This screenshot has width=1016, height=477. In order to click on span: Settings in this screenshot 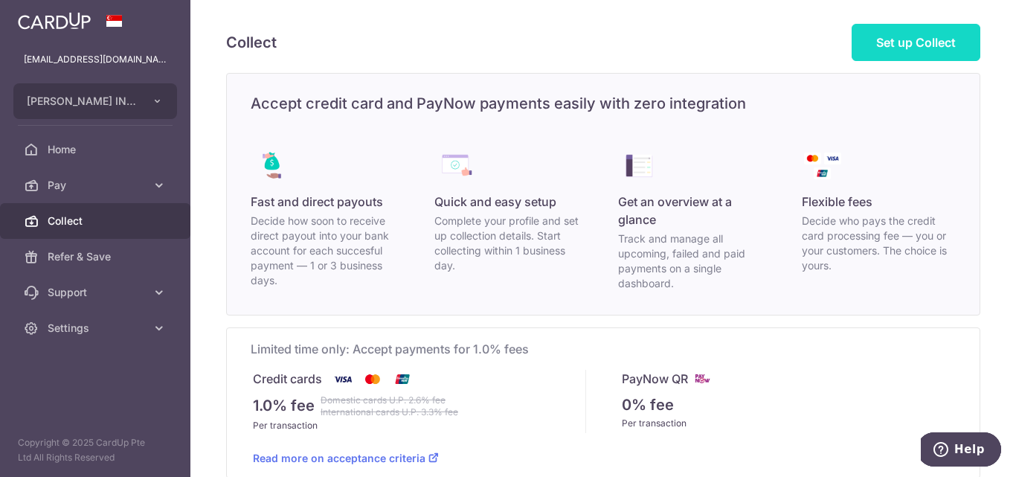, I will do `click(97, 328)`.